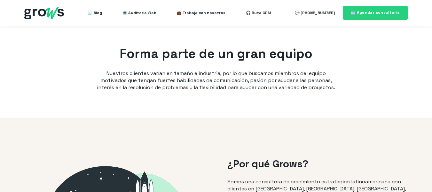  What do you see at coordinates (216, 80) in the screenshot?
I see `p: Nuestros clientes varían en tamaño e industria, por lo que buscamos miembros del equipo motivados...` at bounding box center [216, 80].